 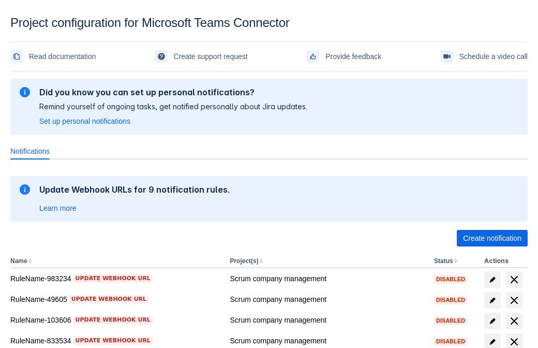 I want to click on th: Actions, so click(x=504, y=261).